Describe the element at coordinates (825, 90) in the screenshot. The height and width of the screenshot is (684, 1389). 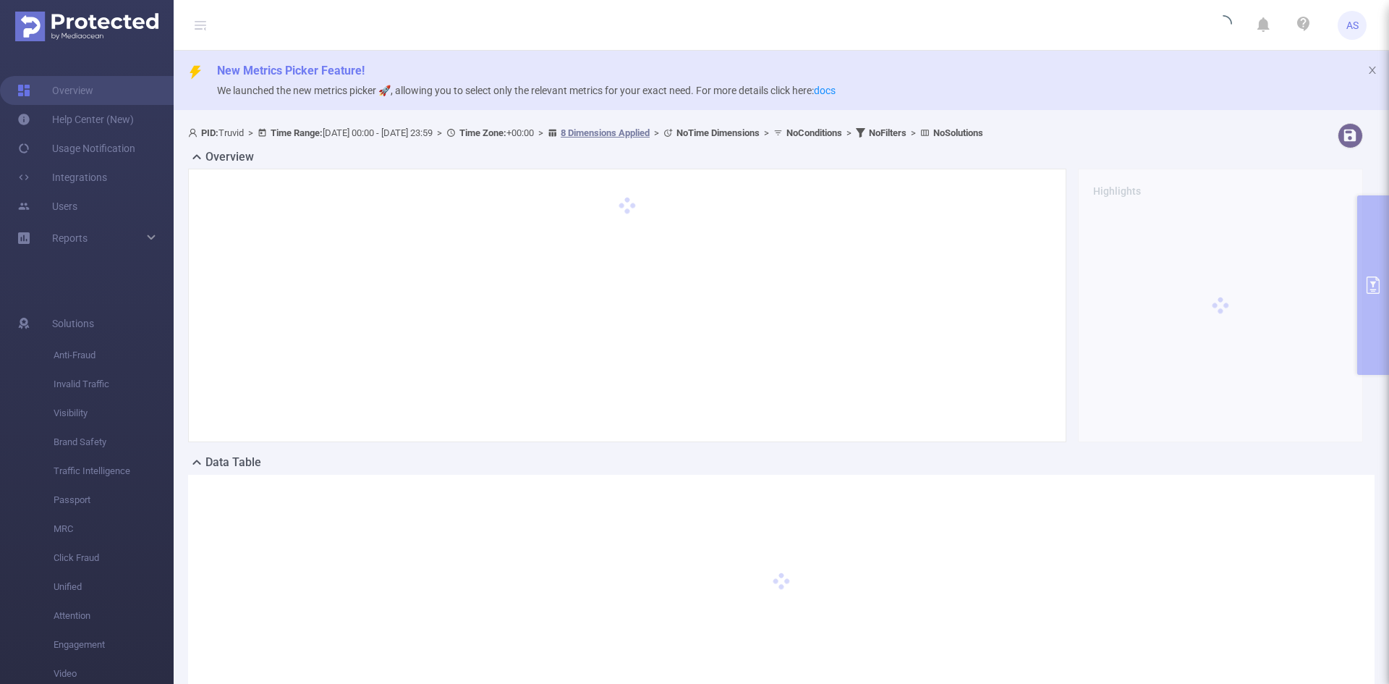
I see `a: docs` at that location.